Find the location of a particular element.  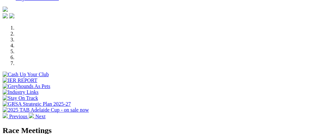

span: Previous is located at coordinates (18, 116).